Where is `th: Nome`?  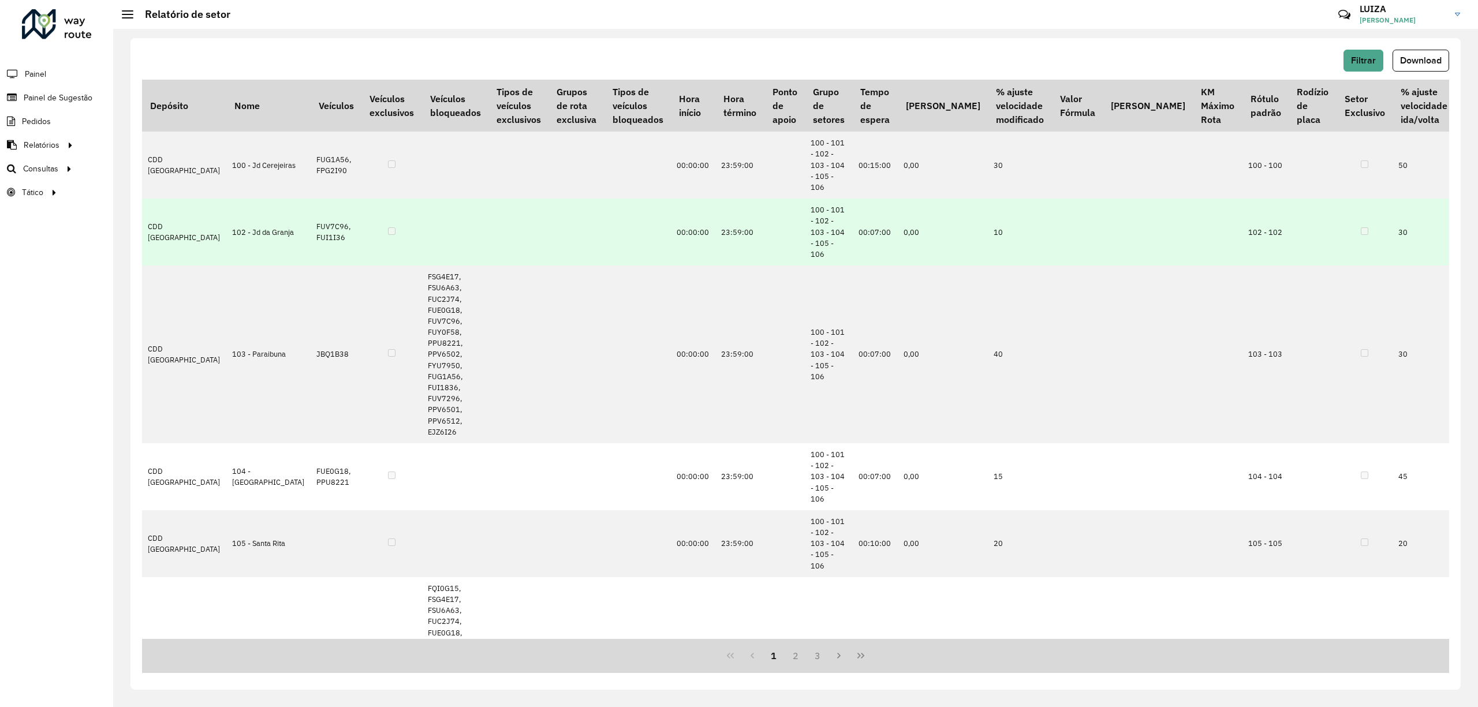
th: Nome is located at coordinates (268, 106).